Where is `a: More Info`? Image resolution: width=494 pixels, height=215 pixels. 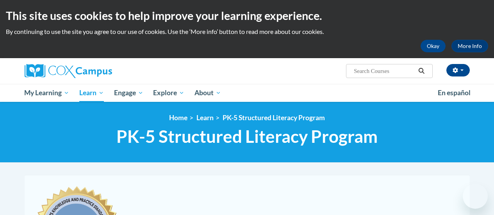
a: More Info is located at coordinates (470, 46).